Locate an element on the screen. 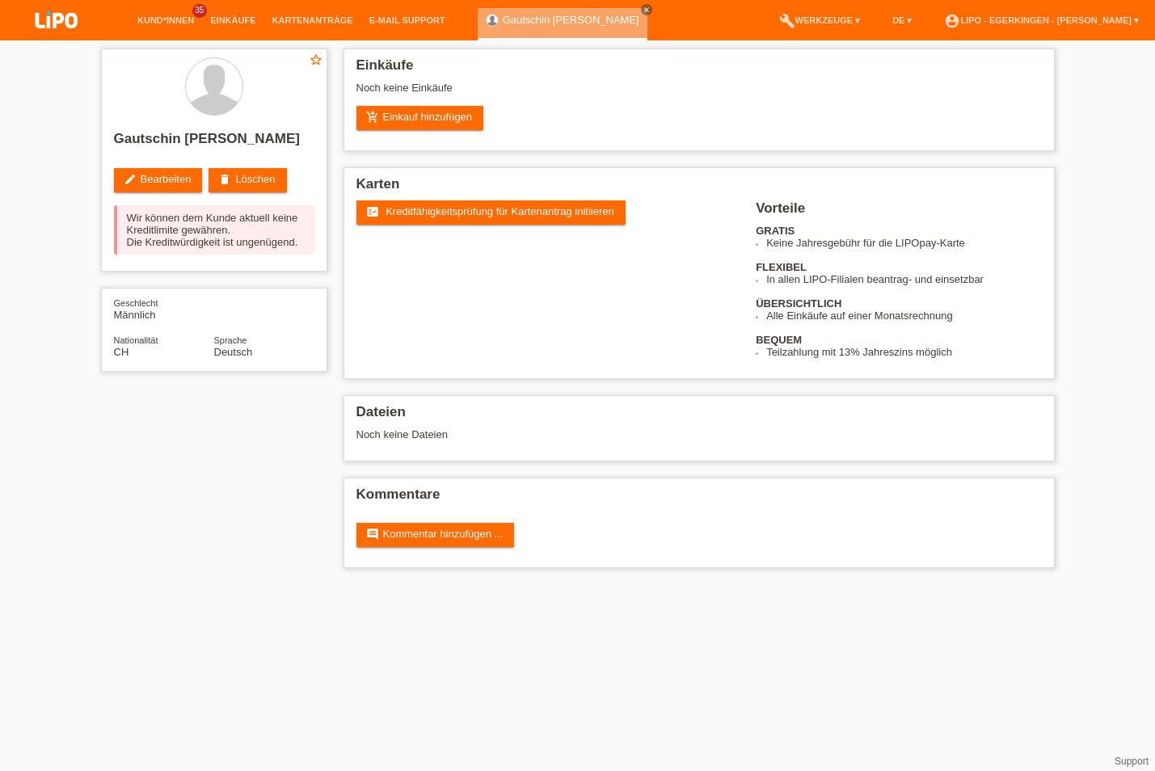 The height and width of the screenshot is (771, 1155). span: Schweiz is located at coordinates (121, 351).